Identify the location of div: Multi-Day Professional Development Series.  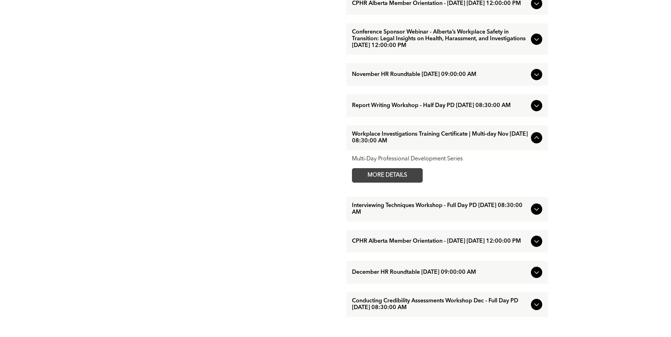
(447, 159).